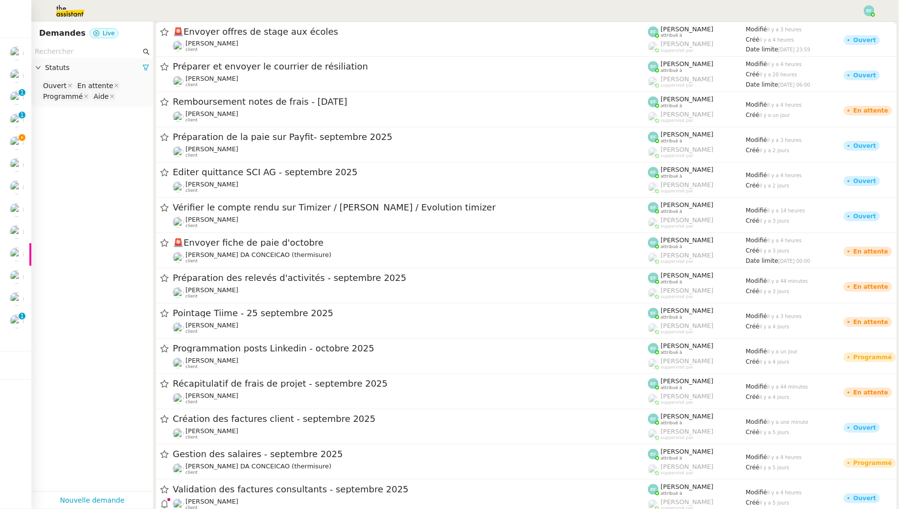  Describe the element at coordinates (410, 454) in the screenshot. I see `span: Gestion des salaires - septembre 2025` at that location.